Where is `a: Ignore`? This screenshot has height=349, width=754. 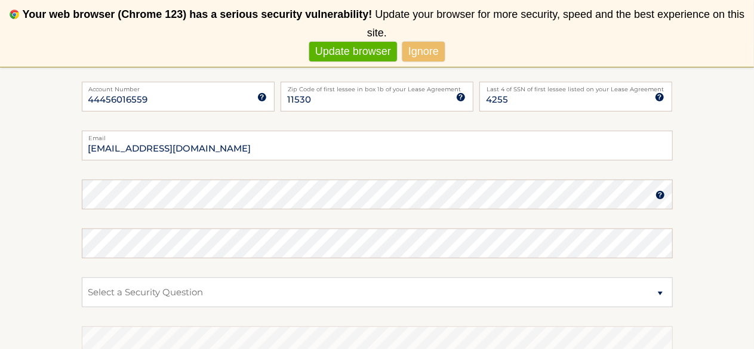 a: Ignore is located at coordinates (423, 51).